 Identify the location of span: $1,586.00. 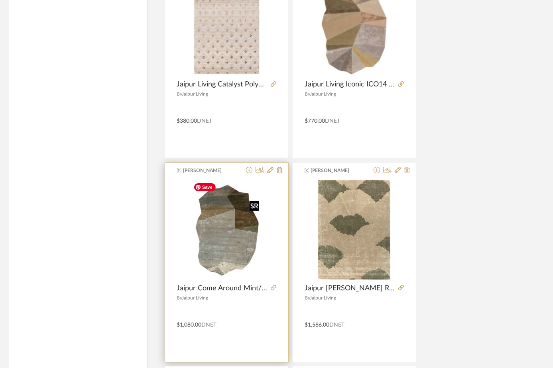
(317, 325).